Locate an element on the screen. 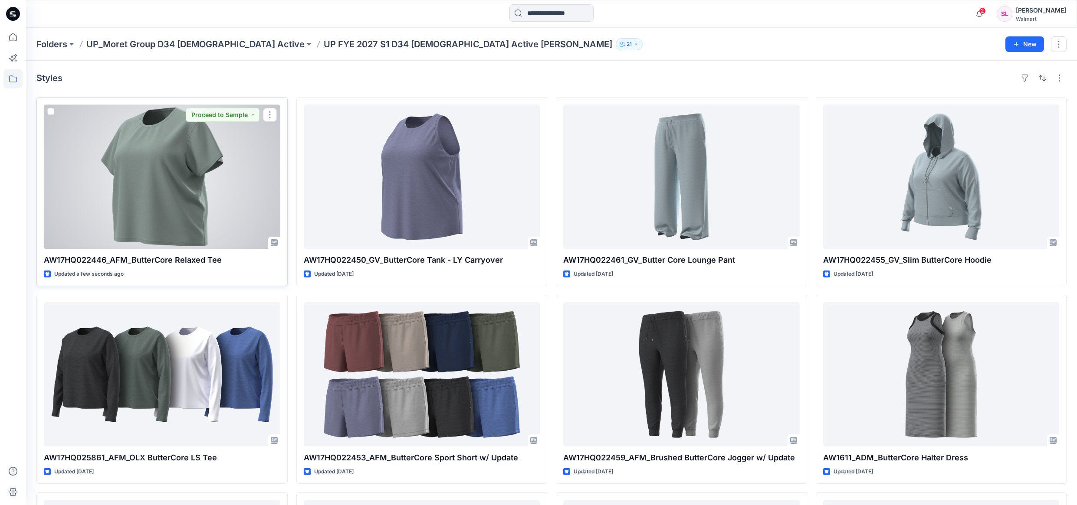 Image resolution: width=1077 pixels, height=505 pixels. a: AW17HQ022455_GV_Slim ButterCore Hoodie is located at coordinates (941, 177).